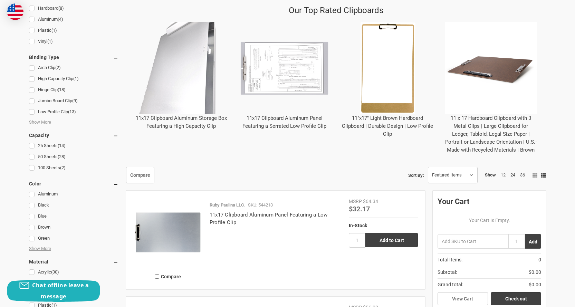  Describe the element at coordinates (490, 175) in the screenshot. I see `span: Show` at that location.